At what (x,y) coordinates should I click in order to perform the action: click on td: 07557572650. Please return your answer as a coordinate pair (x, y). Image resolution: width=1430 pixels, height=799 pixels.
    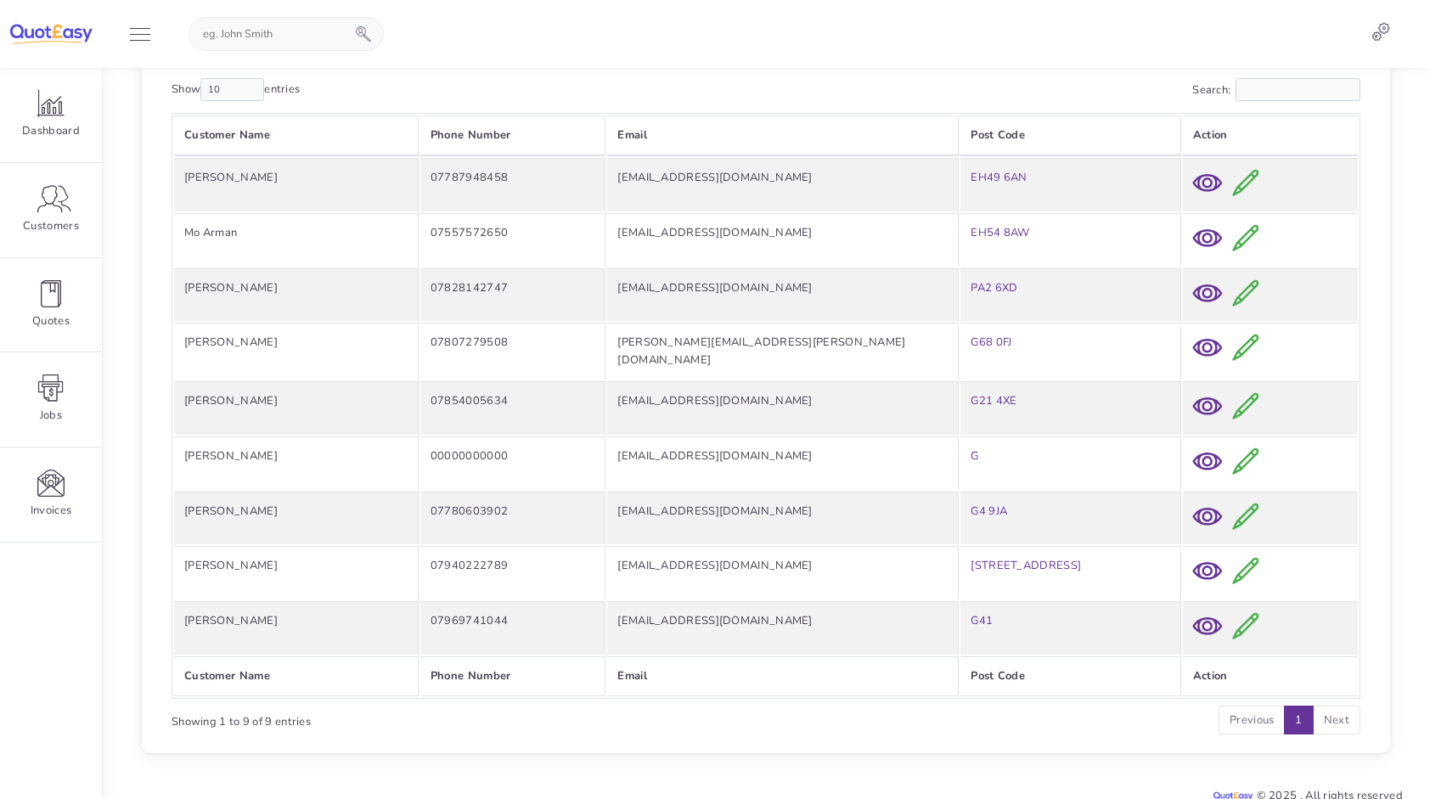
    Looking at the image, I should click on (513, 240).